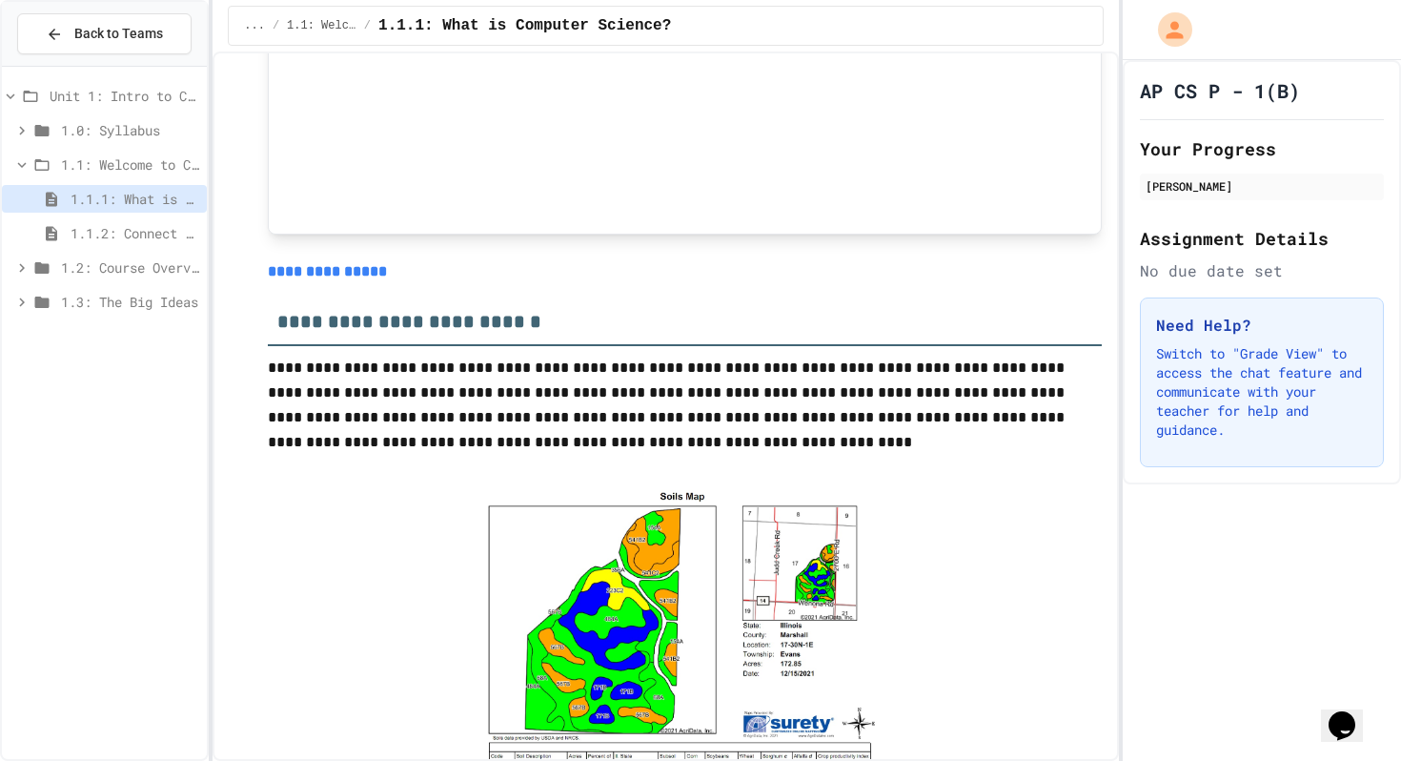 The image size is (1401, 761). I want to click on span: Back to Teams, so click(118, 33).